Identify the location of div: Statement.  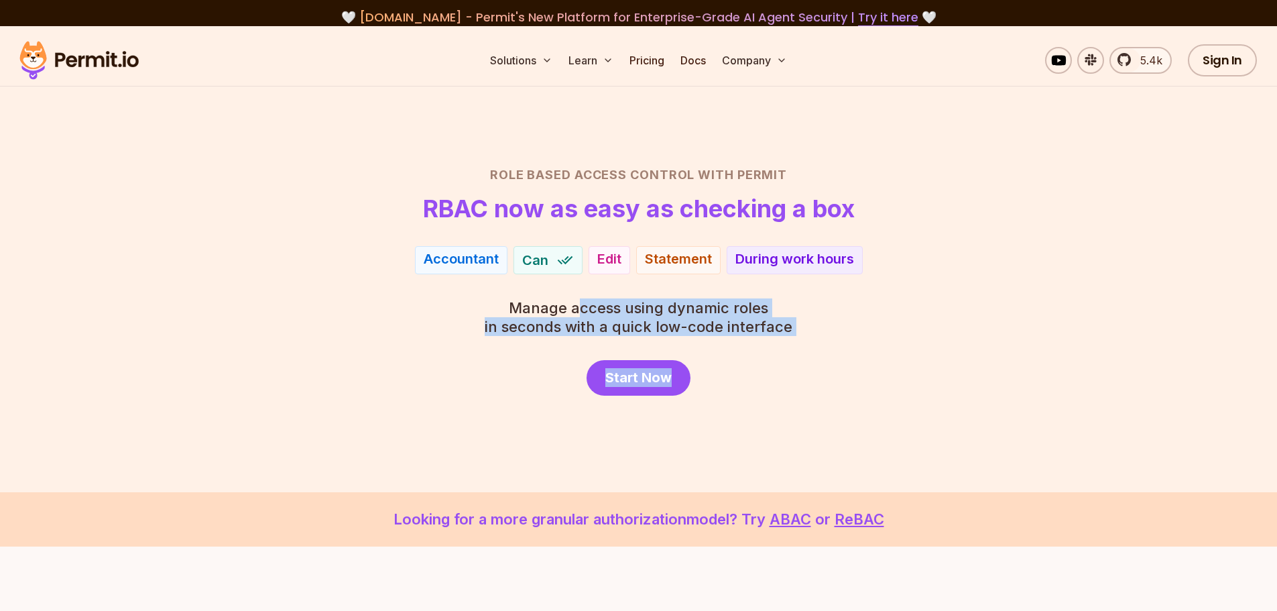
(679, 259).